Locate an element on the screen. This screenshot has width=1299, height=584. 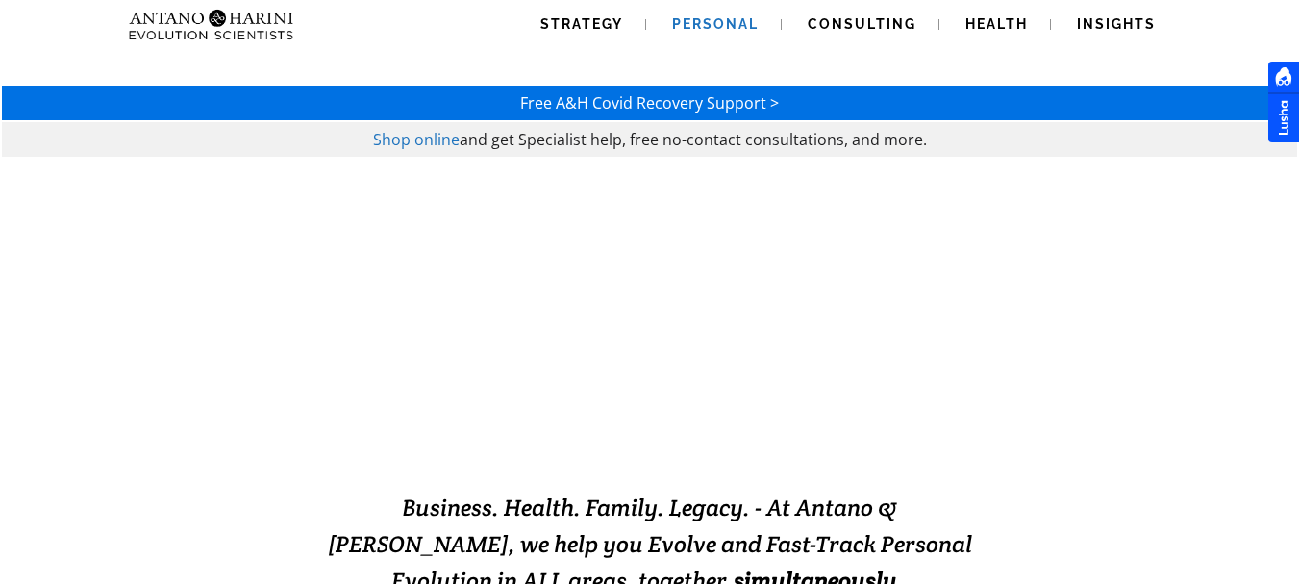
span: Shop online is located at coordinates (416, 139).